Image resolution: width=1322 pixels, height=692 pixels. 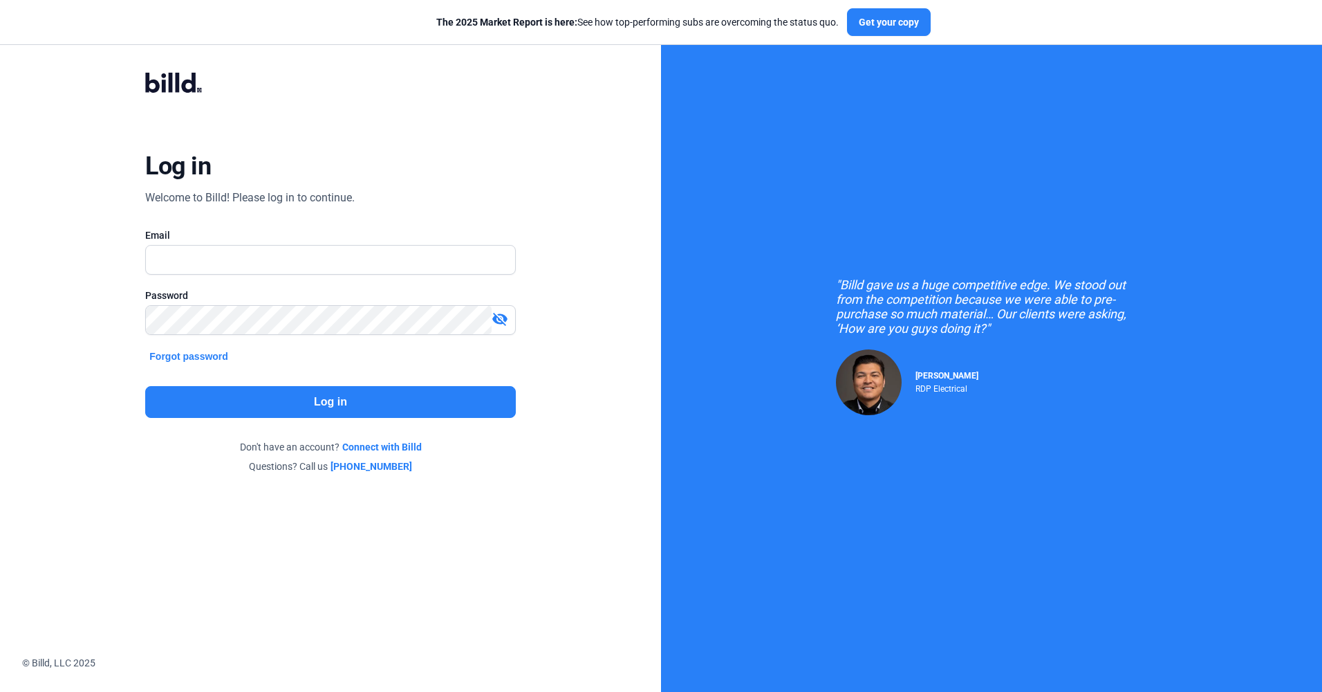 I want to click on button: Forgot password, so click(x=189, y=356).